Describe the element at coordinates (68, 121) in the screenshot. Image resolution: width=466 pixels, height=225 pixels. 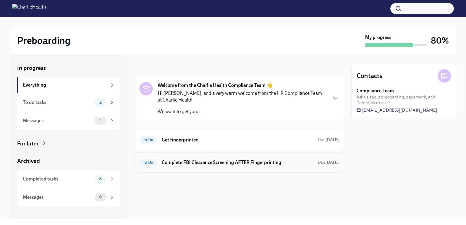
I see `a: Messages1` at that location.